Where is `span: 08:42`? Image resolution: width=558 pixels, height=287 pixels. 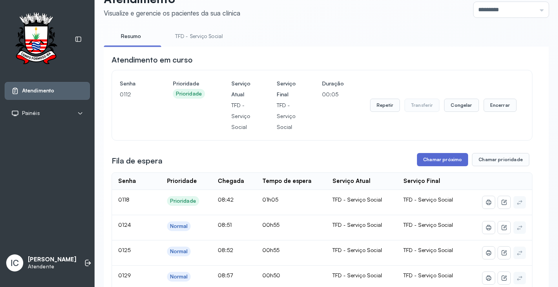
span: 08:42 is located at coordinates (226, 199).